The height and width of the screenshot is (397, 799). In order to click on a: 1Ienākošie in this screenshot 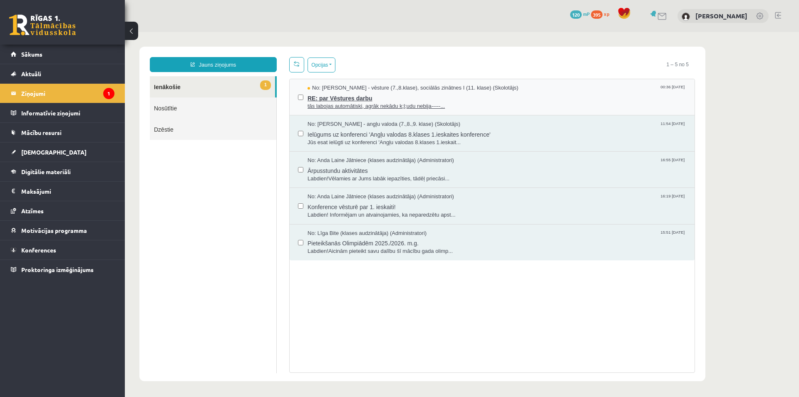, I will do `click(87, 55)`.